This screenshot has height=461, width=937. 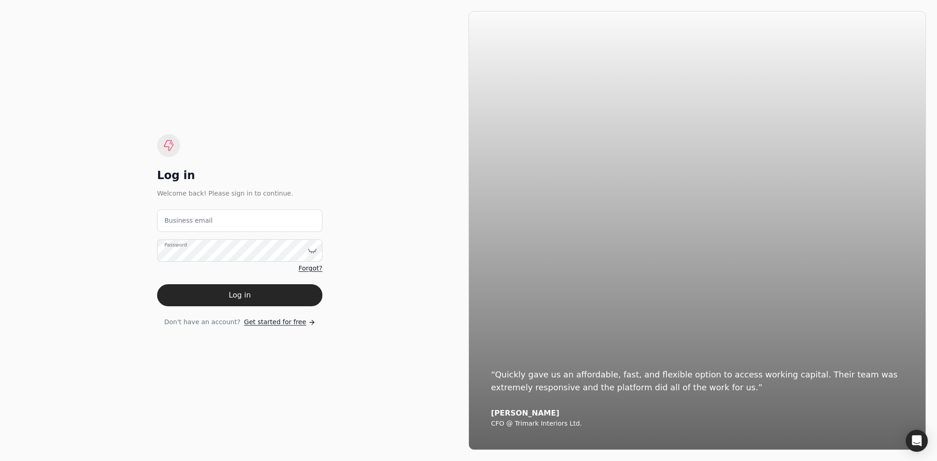 I want to click on span: Forgot?, so click(x=311, y=268).